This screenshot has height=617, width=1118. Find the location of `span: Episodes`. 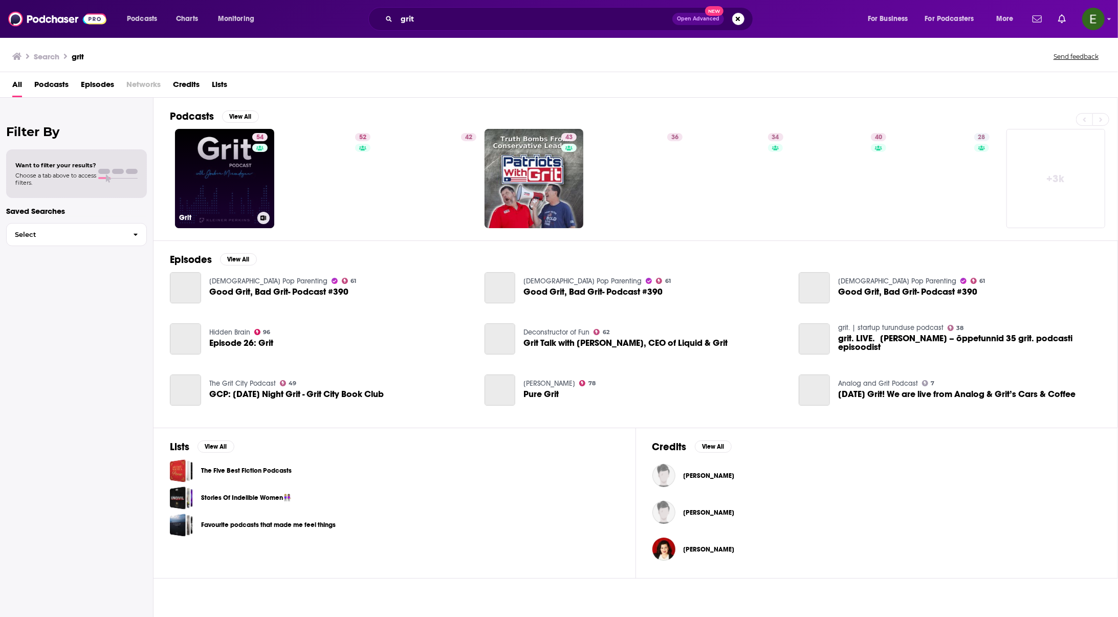

span: Episodes is located at coordinates (97, 86).